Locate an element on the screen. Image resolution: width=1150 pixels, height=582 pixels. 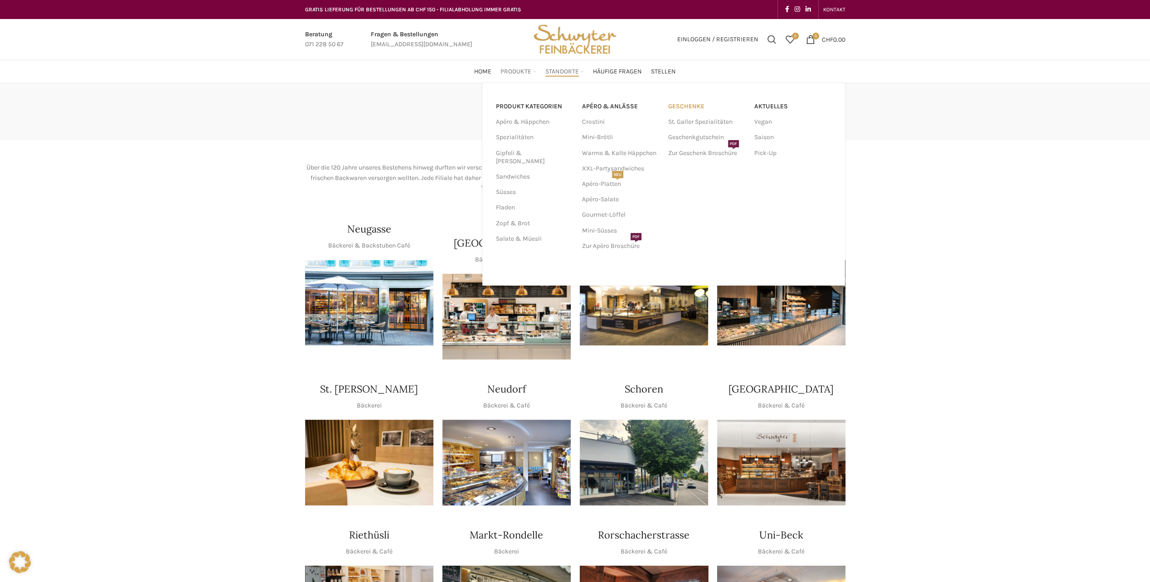
a: Site logo is located at coordinates (575, 39).